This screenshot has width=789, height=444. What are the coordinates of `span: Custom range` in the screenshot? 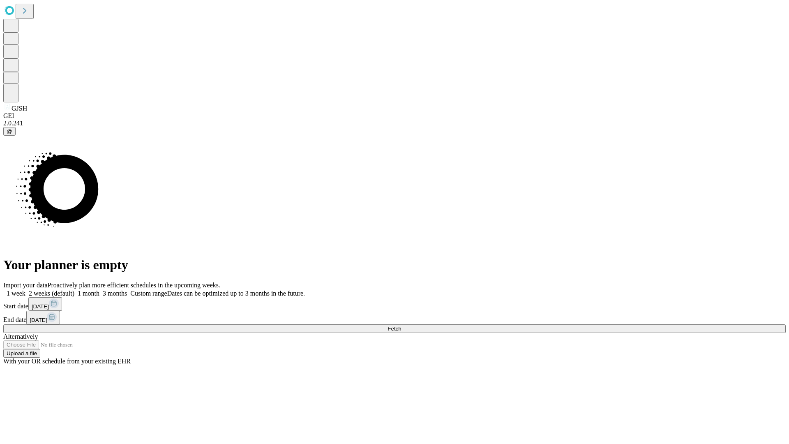 It's located at (148, 293).